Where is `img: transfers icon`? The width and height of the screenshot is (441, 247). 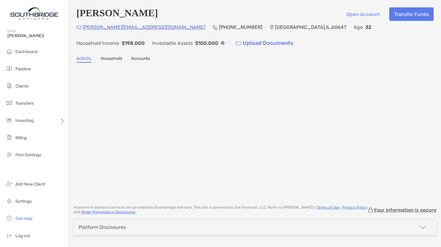 img: transfers icon is located at coordinates (9, 103).